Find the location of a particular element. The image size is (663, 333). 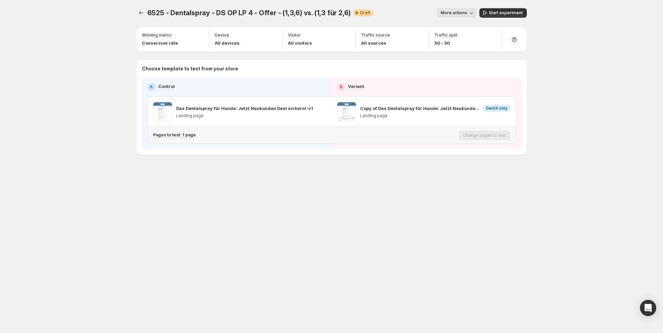

p: Device is located at coordinates (222, 35).